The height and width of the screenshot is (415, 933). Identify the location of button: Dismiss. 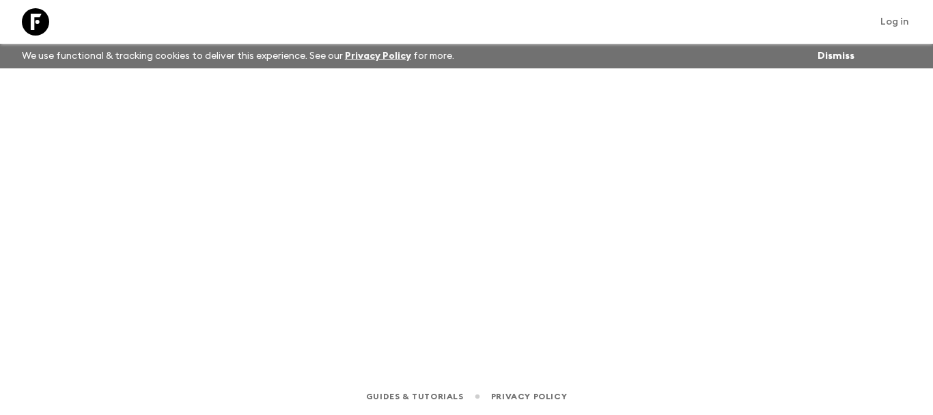
(836, 56).